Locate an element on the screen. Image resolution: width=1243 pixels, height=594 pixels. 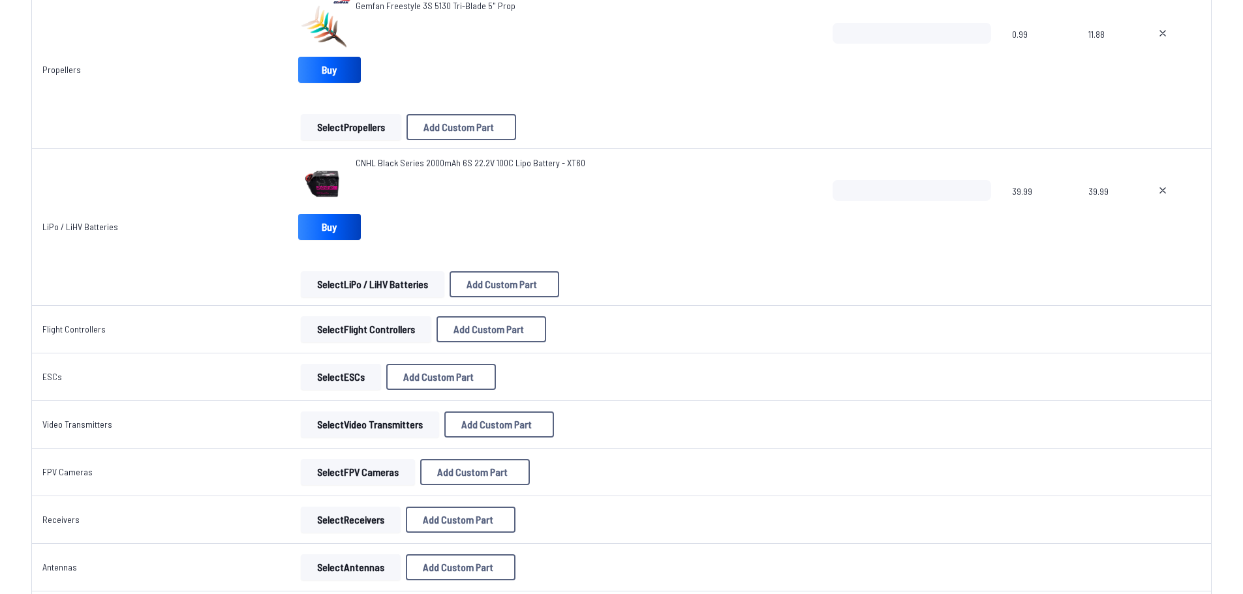
button: SelectFPV Cameras is located at coordinates (358, 472).